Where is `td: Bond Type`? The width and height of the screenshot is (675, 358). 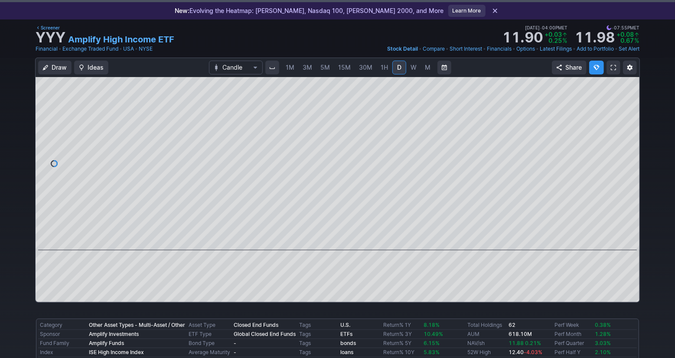
td: Bond Type is located at coordinates (209, 344).